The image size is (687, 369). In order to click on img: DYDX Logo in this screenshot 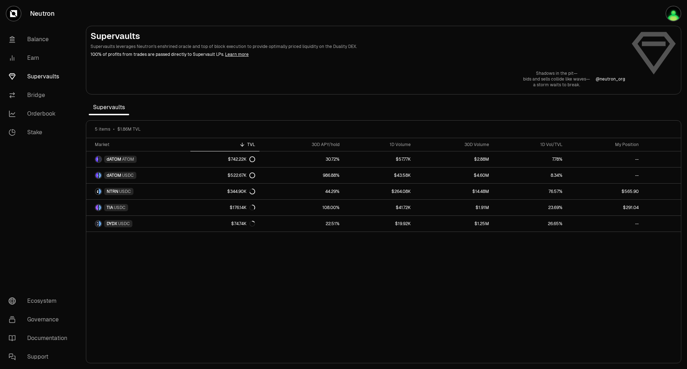, I will do `click(97, 224)`.